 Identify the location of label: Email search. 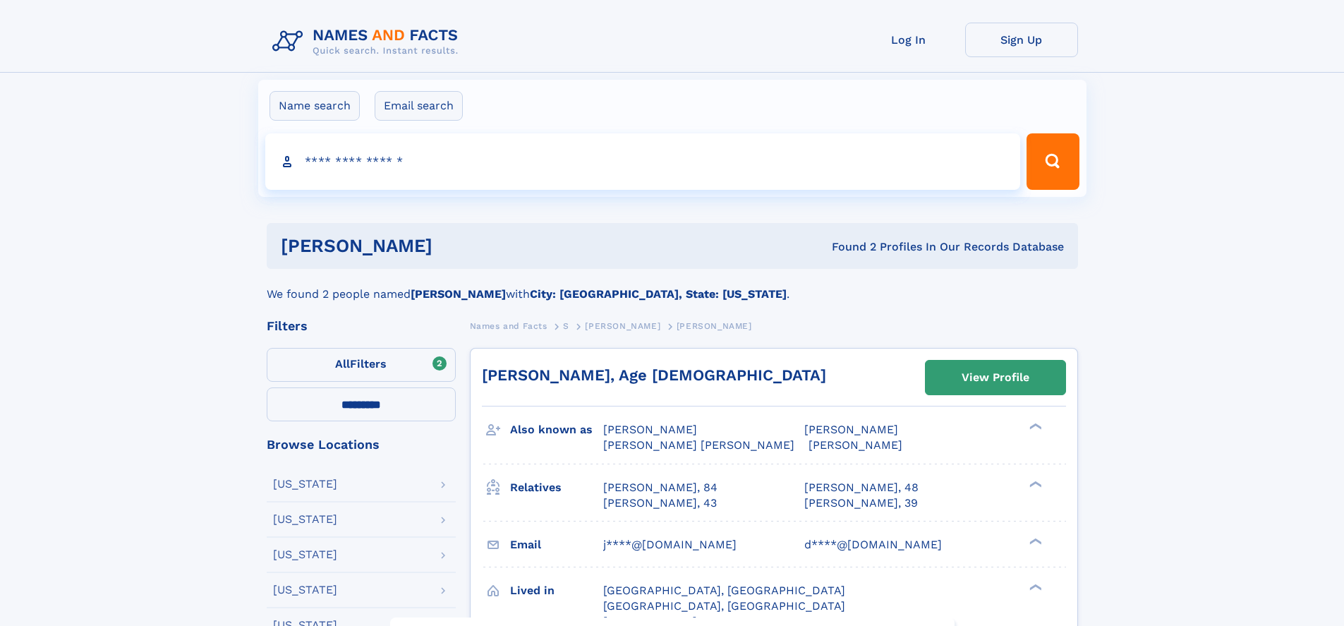
(418, 106).